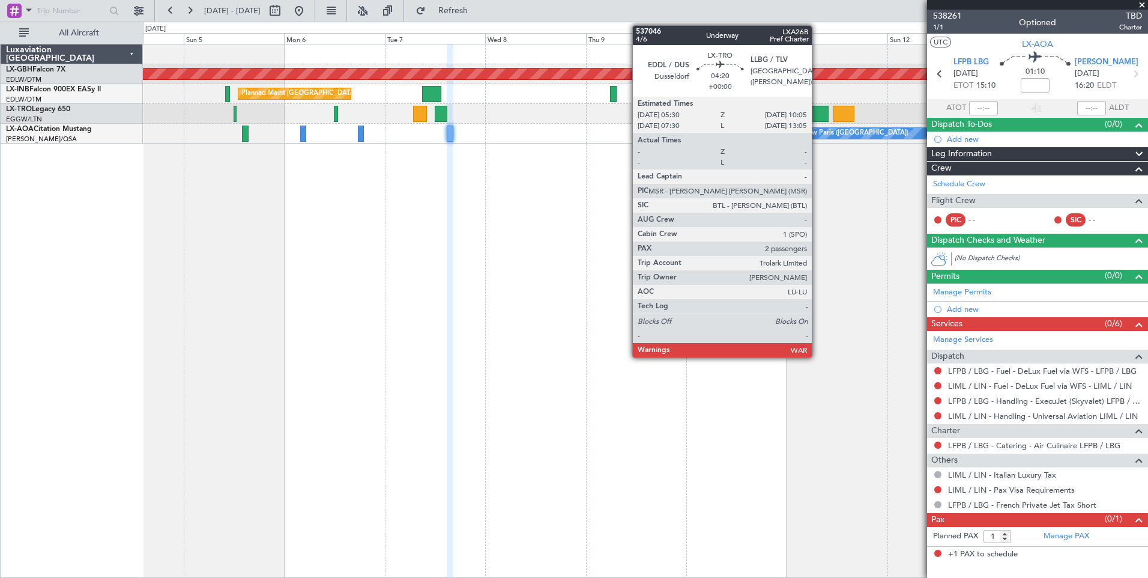  Describe the element at coordinates (24, 119) in the screenshot. I see `a: EGGW/LTN` at that location.